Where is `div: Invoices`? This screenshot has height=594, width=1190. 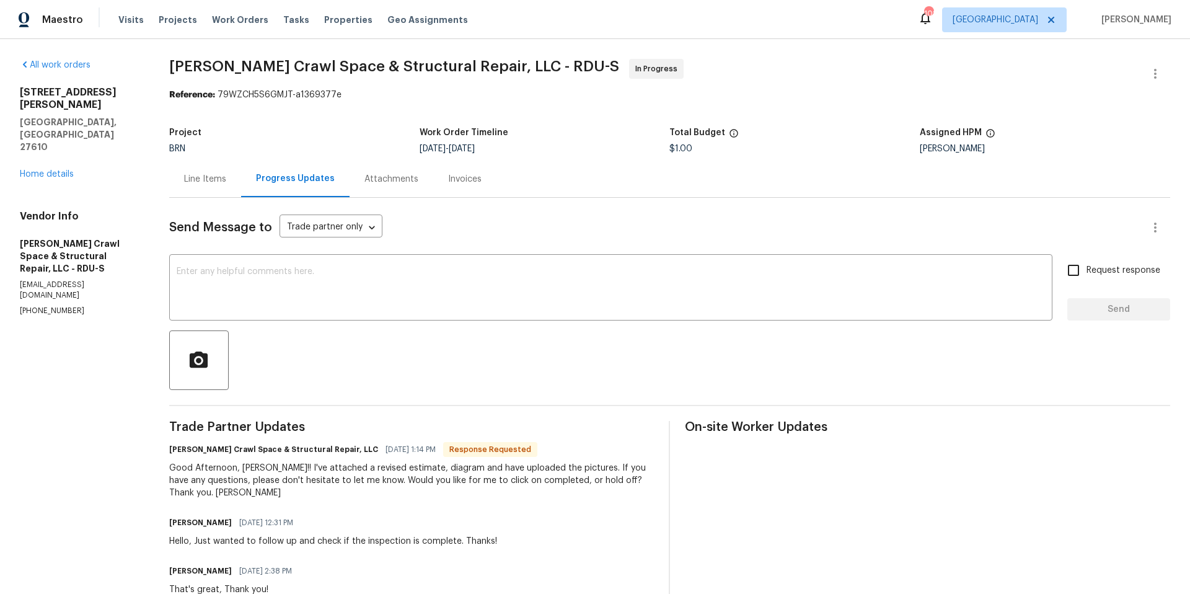 div: Invoices is located at coordinates (465, 179).